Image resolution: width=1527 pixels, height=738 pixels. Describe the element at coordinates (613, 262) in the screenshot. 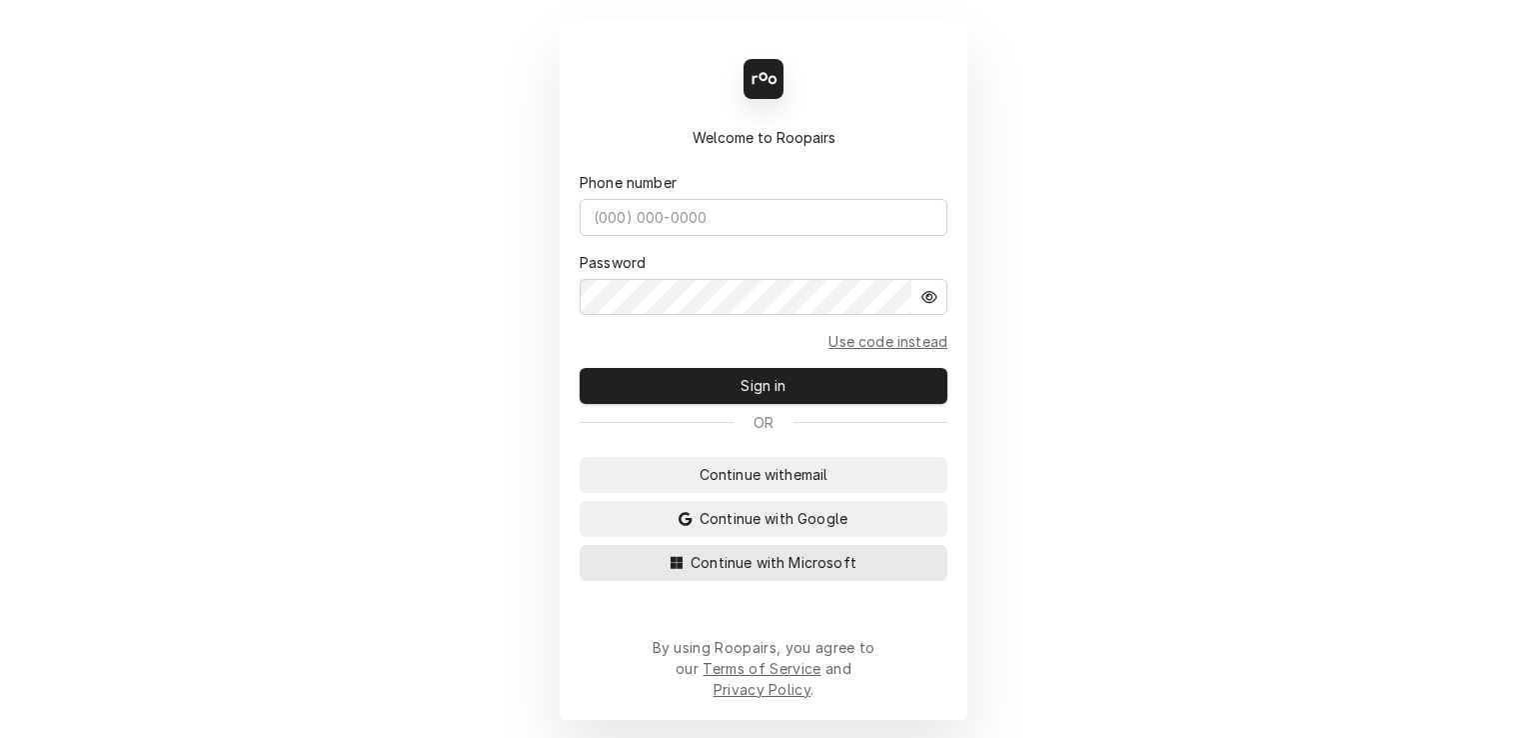

I see `label: Password` at that location.